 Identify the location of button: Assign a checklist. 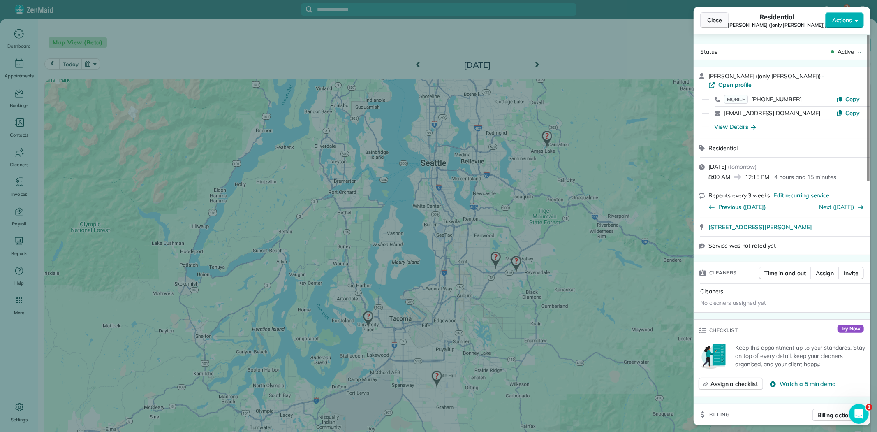
(730, 383).